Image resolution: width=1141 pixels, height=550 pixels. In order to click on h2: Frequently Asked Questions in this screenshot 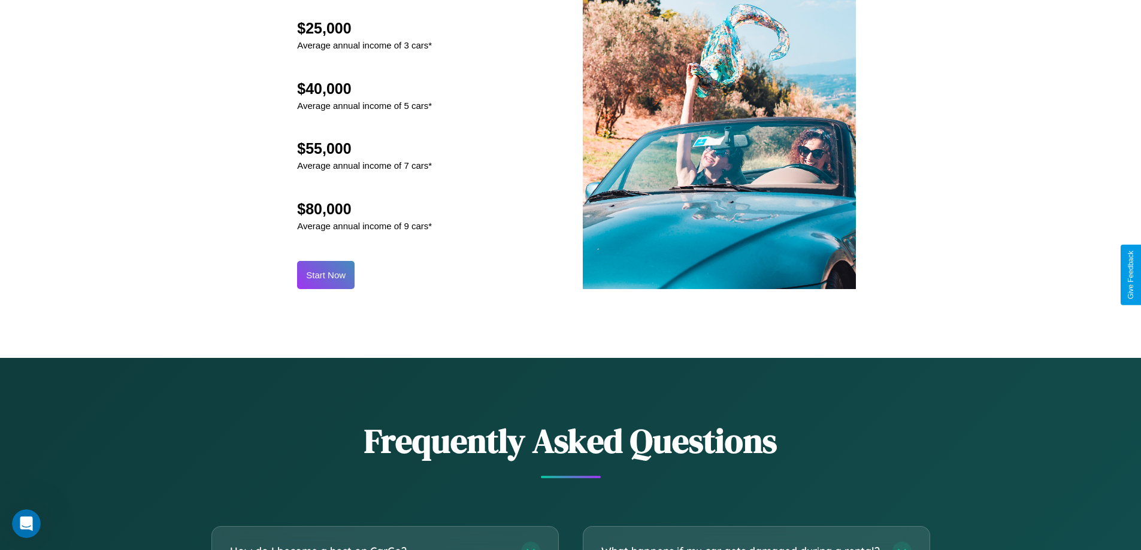, I will do `click(571, 441)`.